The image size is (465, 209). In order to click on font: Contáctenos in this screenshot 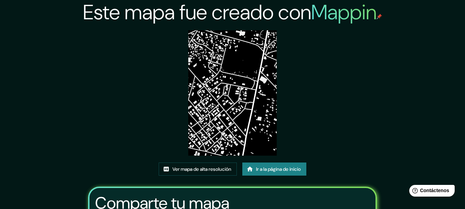, I will do `click(31, 8)`.